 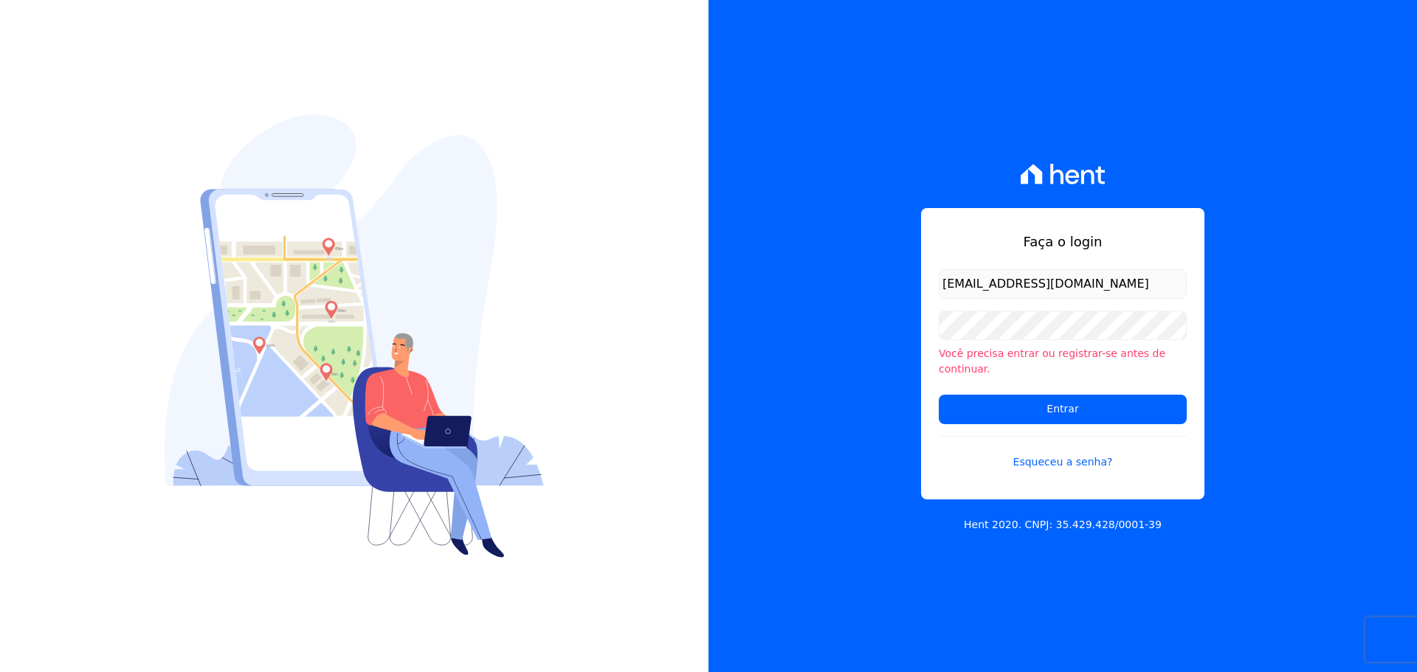 What do you see at coordinates (1063, 241) in the screenshot?
I see `h1: Faça o login` at bounding box center [1063, 241].